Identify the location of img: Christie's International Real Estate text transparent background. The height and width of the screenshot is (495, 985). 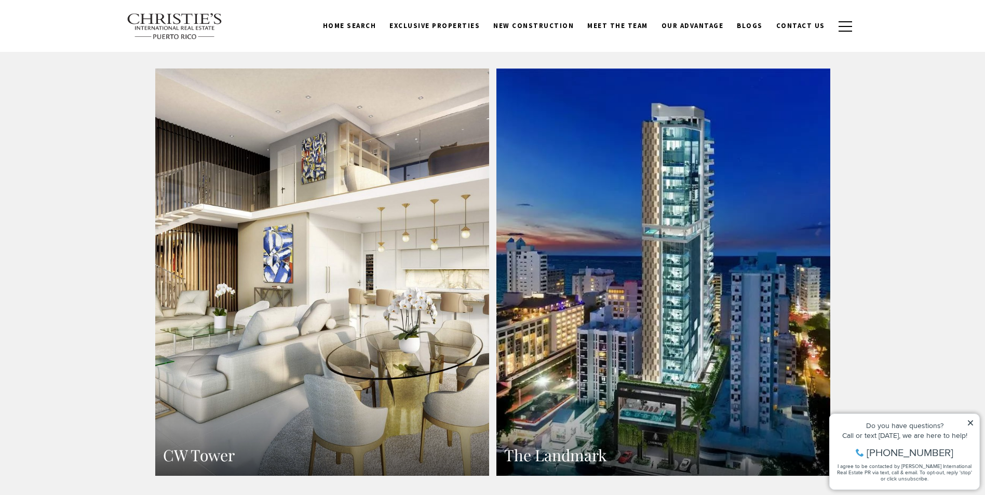
(175, 26).